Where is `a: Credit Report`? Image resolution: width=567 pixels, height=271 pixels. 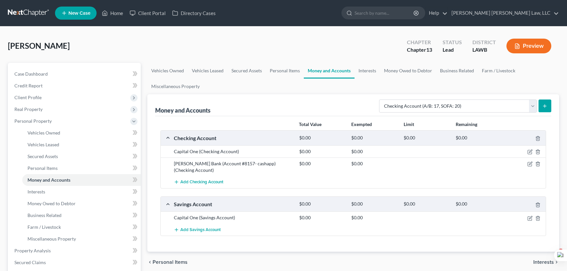
a: Credit Report is located at coordinates (75, 86).